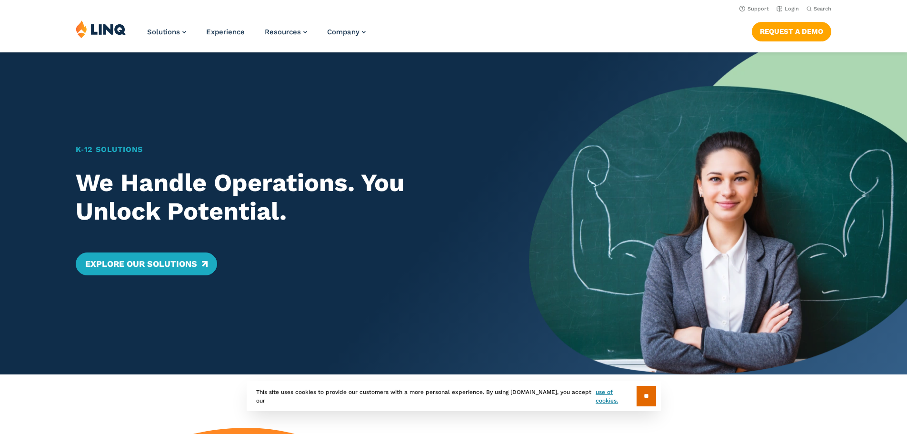 This screenshot has height=434, width=907. Describe the element at coordinates (454, 395) in the screenshot. I see `div: This site uses cookies to provide our customers with a more personal experience. By using [DOMAIN...` at that location.